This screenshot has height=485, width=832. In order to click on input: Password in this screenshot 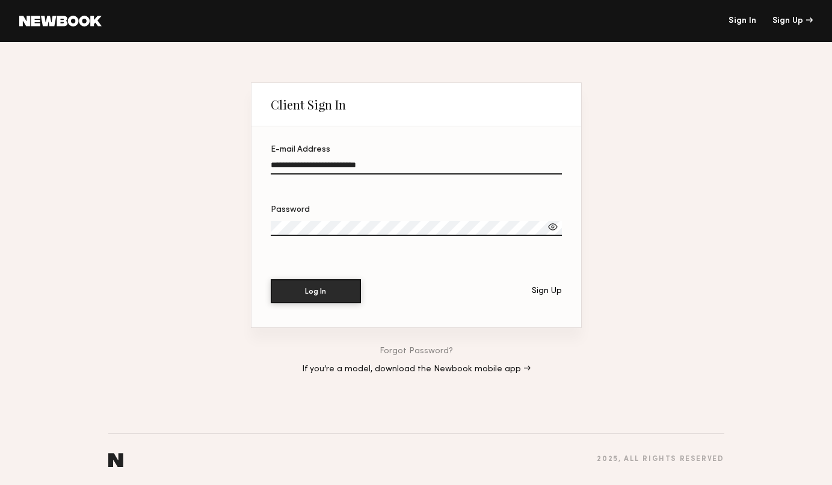, I will do `click(416, 228)`.